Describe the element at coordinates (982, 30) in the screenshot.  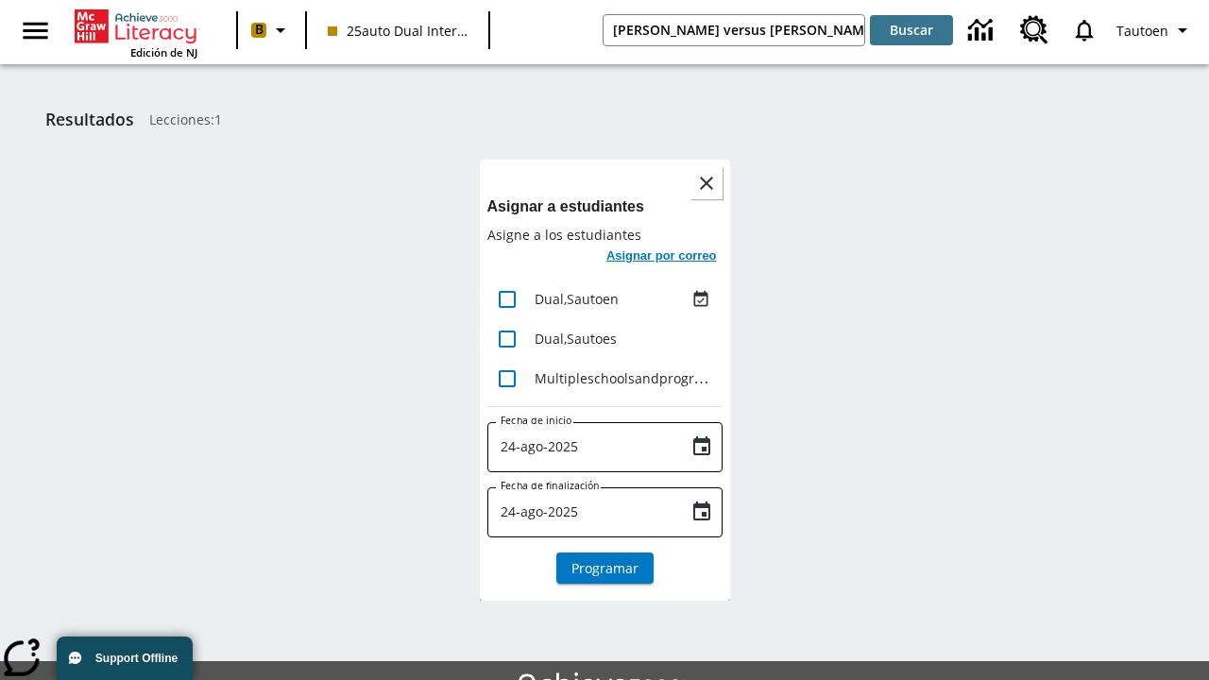
I see `a: Centro de información` at that location.